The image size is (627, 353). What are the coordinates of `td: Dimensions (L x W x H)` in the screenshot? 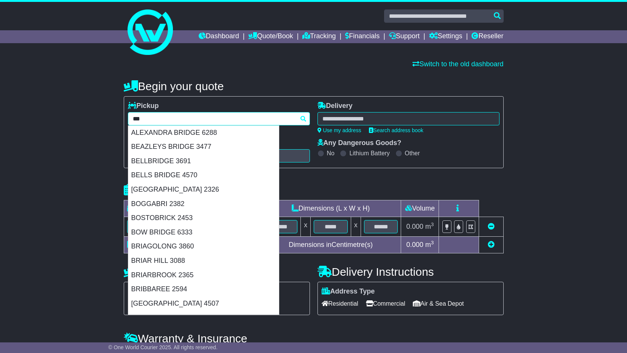 It's located at (331, 209).